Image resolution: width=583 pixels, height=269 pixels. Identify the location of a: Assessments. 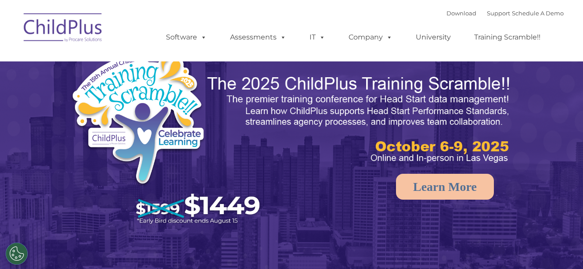
(258, 37).